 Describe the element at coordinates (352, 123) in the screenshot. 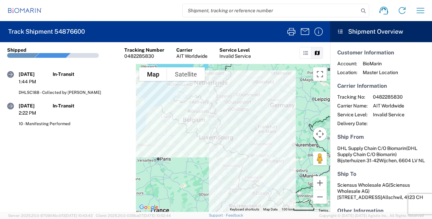

I see `span: Delivery Date:` at that location.